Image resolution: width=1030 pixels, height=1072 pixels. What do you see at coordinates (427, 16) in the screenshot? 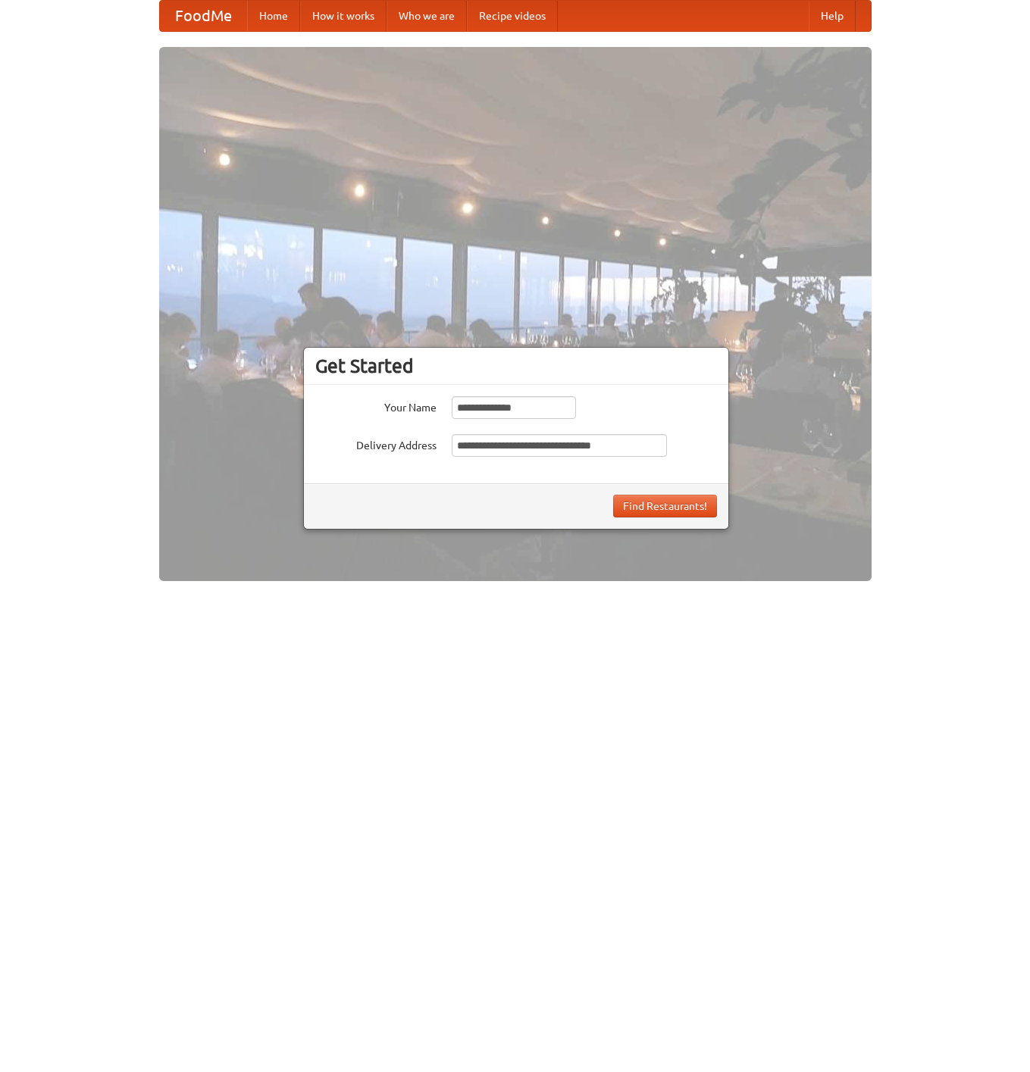
I see `a: Who we are` at bounding box center [427, 16].